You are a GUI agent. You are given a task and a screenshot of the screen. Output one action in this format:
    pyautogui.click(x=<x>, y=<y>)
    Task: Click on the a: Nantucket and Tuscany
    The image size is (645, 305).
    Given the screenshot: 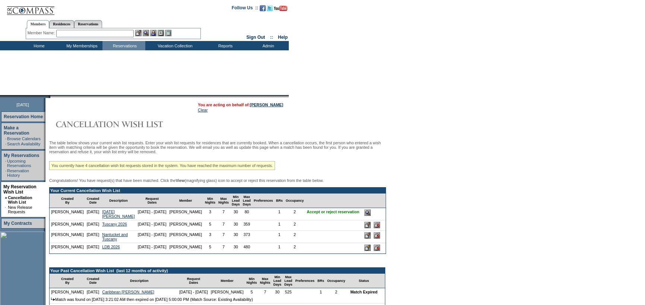 What is the action you would take?
    pyautogui.click(x=115, y=237)
    